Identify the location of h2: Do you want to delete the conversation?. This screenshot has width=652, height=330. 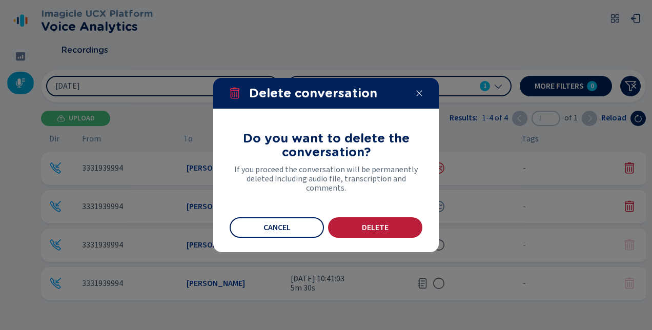
(326, 145).